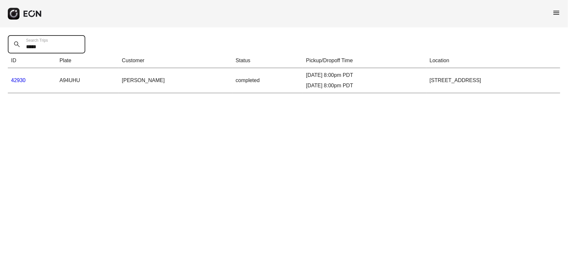 The image size is (568, 272). I want to click on td: A94UHU, so click(88, 80).